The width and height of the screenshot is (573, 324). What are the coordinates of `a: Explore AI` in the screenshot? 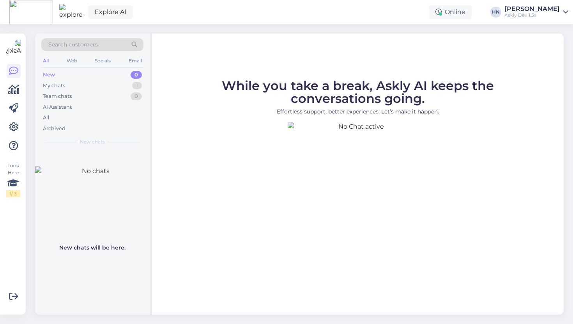 It's located at (110, 12).